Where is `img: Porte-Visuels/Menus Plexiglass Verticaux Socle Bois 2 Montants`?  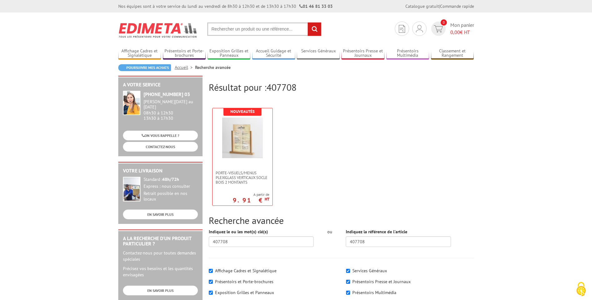
img: Porte-Visuels/Menus Plexiglass Verticaux Socle Bois 2 Montants is located at coordinates (242, 138).